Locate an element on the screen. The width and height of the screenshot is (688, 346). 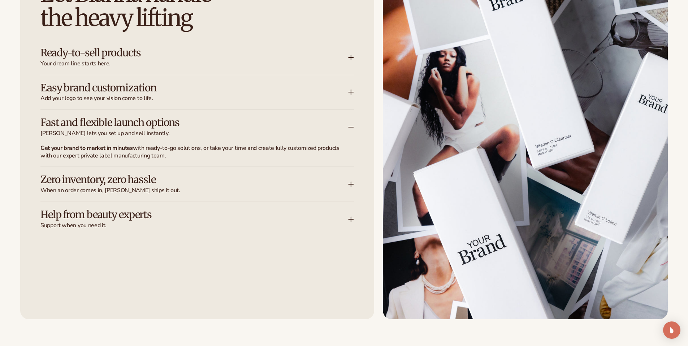
p: with ready-to-go solutions, or take your time and create fully customized products with our exper... is located at coordinates (193, 152).